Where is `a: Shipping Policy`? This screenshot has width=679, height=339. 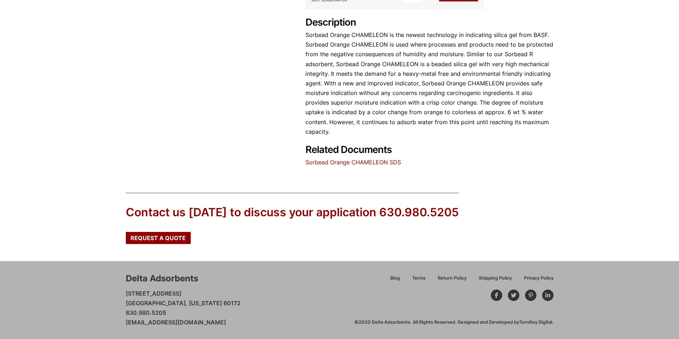 a: Shipping Policy is located at coordinates (495, 281).